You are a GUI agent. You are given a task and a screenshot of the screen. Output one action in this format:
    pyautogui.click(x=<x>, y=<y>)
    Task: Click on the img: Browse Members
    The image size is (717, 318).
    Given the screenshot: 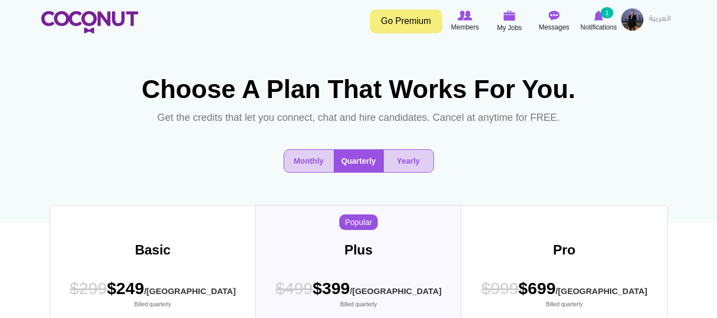 What is the action you would take?
    pyautogui.click(x=465, y=16)
    